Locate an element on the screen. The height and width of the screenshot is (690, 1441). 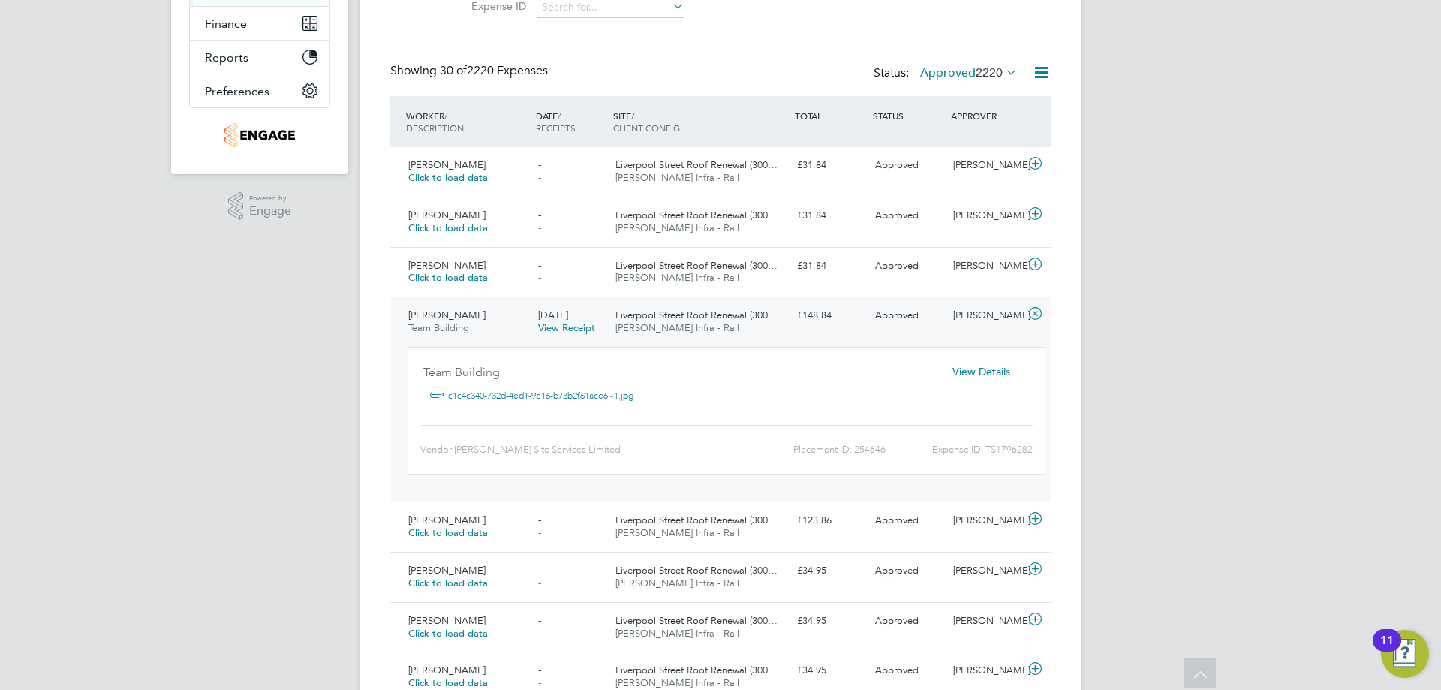
span: Powered by is located at coordinates (270, 198).